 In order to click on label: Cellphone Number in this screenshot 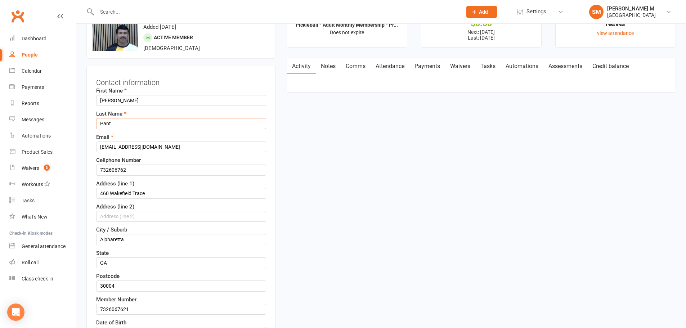, I will do `click(118, 160)`.